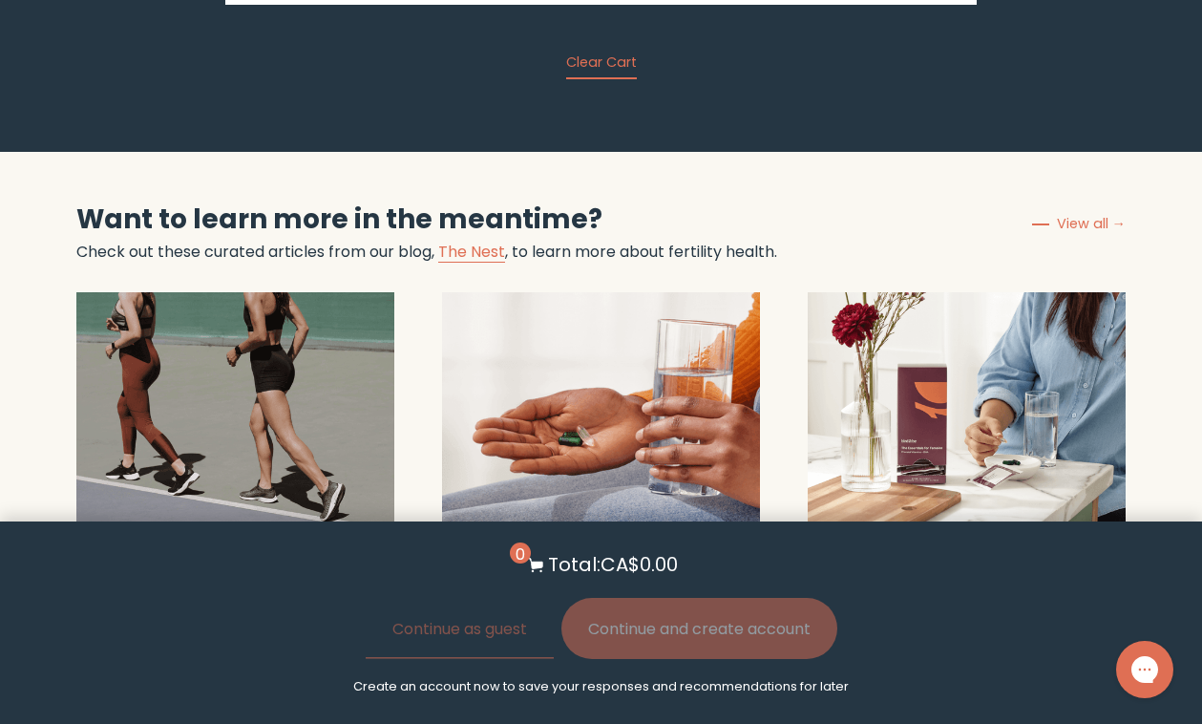 The width and height of the screenshot is (1202, 724). Describe the element at coordinates (1079, 223) in the screenshot. I see `a: View all →` at that location.